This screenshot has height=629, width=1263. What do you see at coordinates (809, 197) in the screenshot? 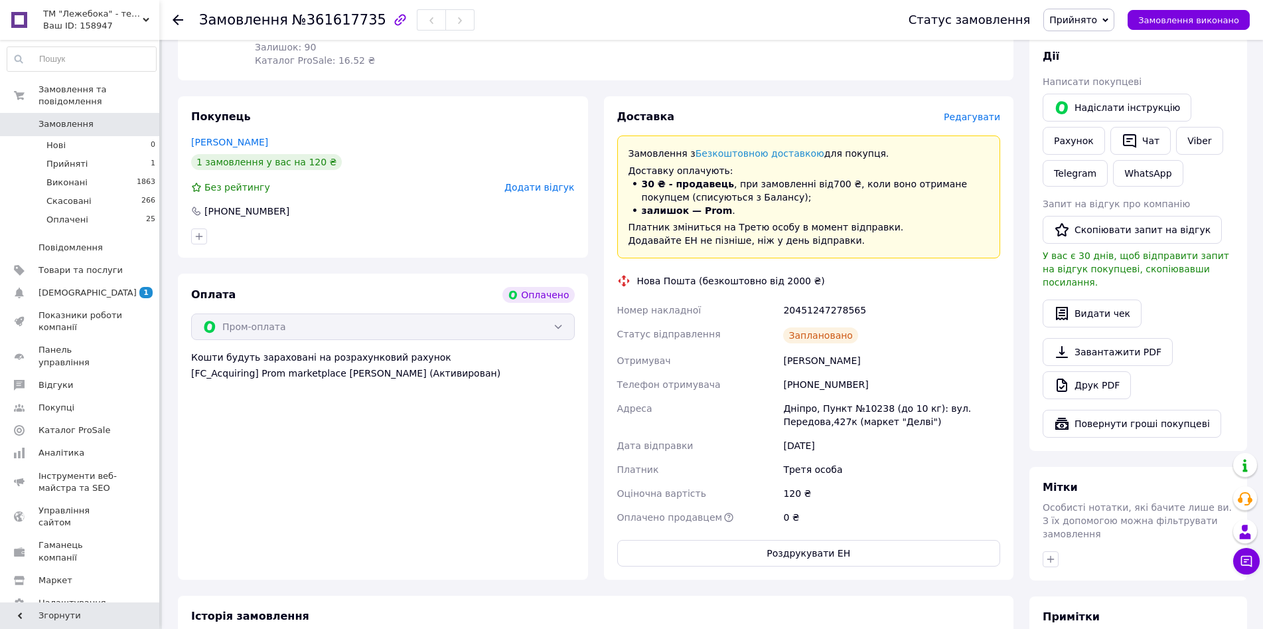
I see `div: Доставку оплачують:` at bounding box center [809, 197].